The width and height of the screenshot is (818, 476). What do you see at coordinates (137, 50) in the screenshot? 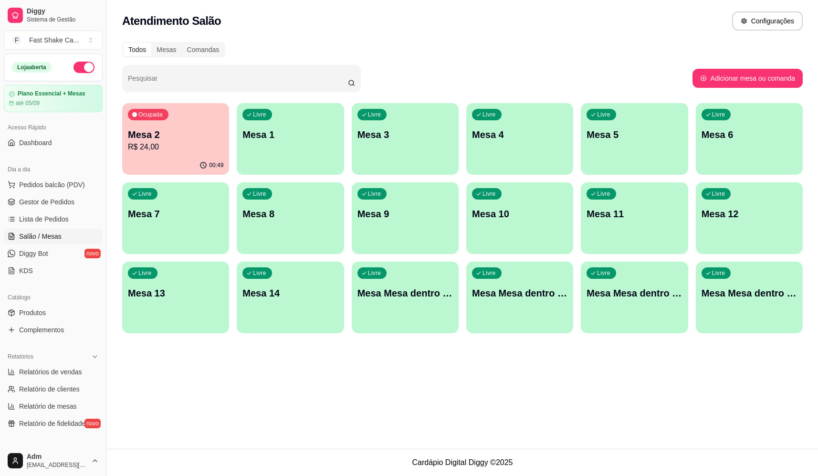
I see `div: Todos` at bounding box center [137, 50].